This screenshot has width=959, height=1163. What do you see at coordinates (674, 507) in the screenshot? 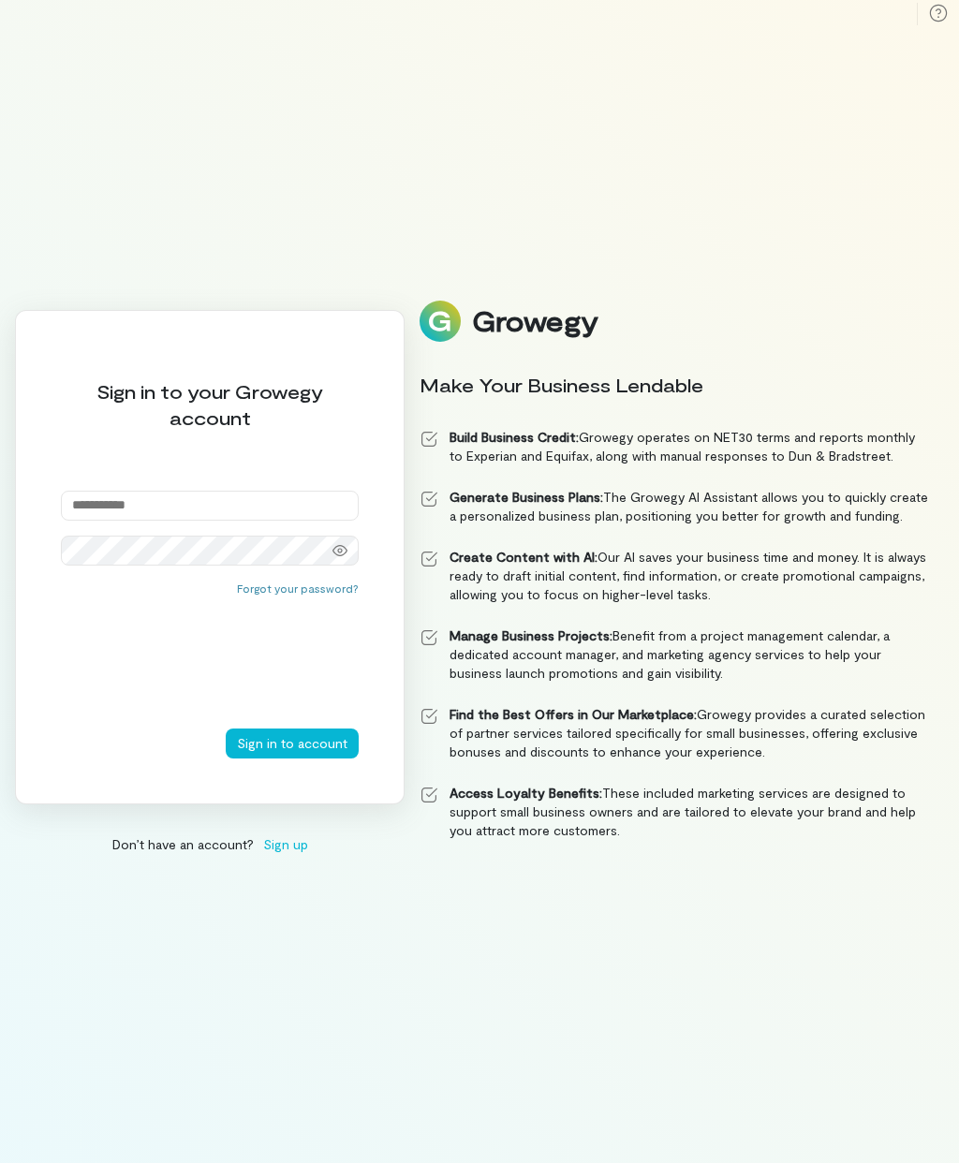
I see `li: The Growegy AI Assistant allows you to quickly create a personalized business plan, positioning y...` at bounding box center [674, 507].